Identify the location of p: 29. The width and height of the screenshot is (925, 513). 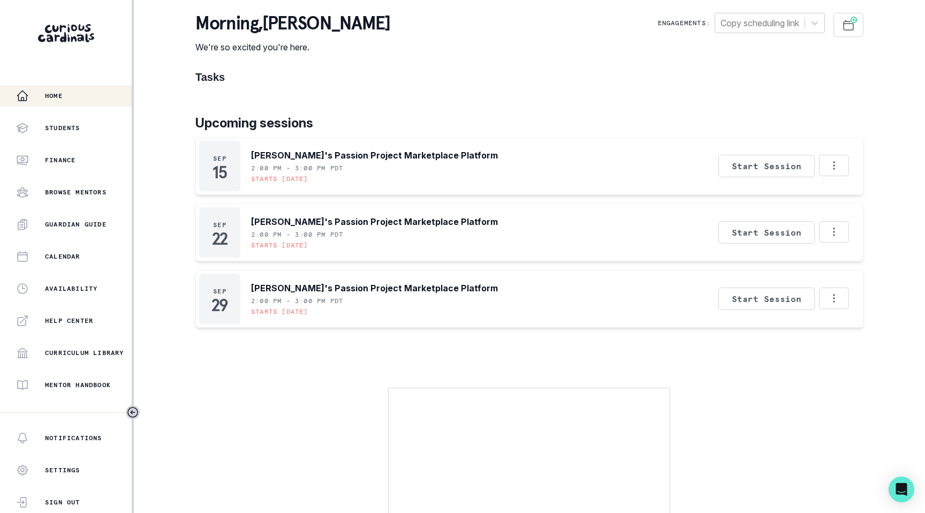
(220, 305).